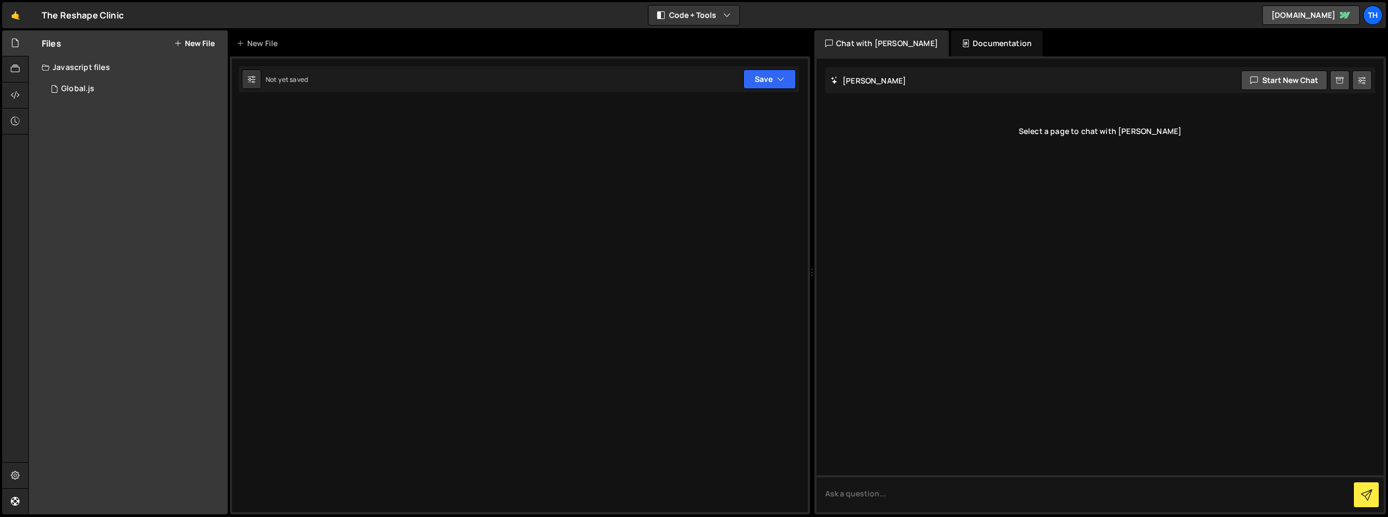 The height and width of the screenshot is (517, 1388). I want to click on button: Start new chat, so click(1284, 80).